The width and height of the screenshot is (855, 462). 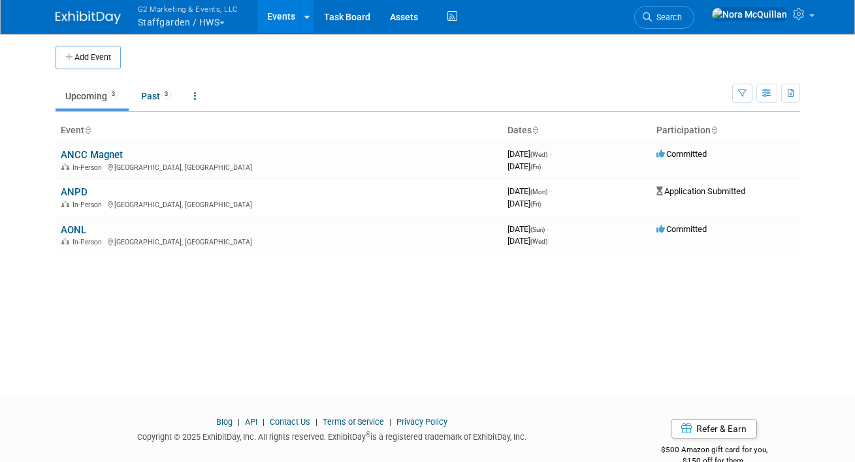 What do you see at coordinates (188, 8) in the screenshot?
I see `span: G2 Marketing & Events, LLC` at bounding box center [188, 8].